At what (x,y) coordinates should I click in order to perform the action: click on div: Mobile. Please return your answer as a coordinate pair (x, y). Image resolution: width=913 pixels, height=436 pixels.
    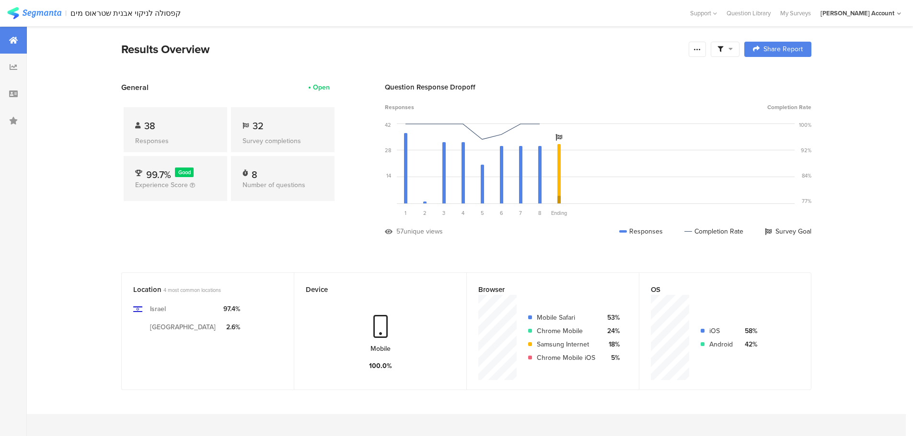
    Looking at the image, I should click on (380, 349).